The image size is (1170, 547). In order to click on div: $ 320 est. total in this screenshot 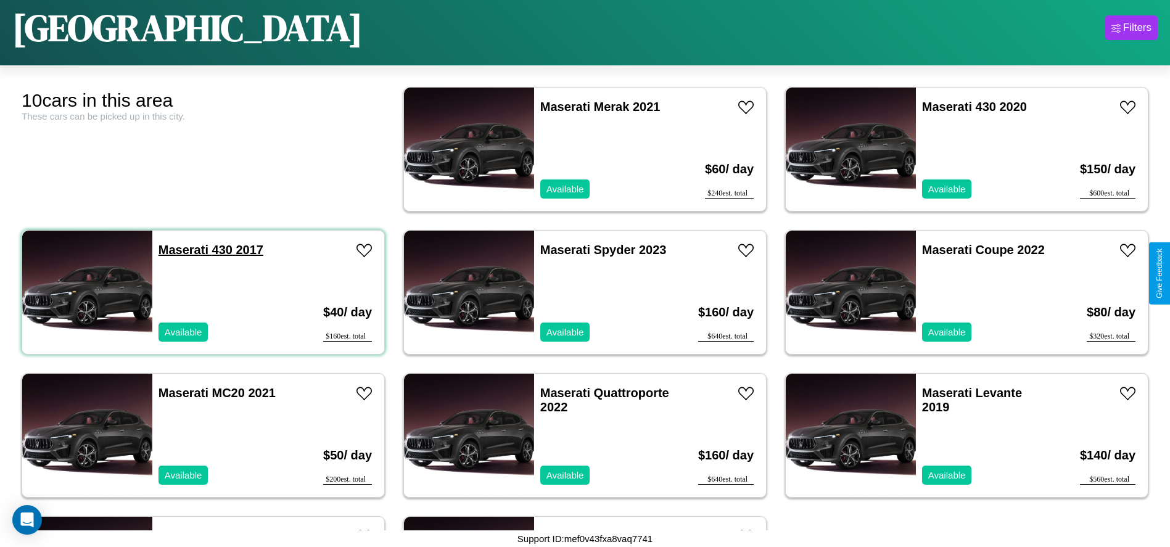, I will do `click(1111, 337)`.